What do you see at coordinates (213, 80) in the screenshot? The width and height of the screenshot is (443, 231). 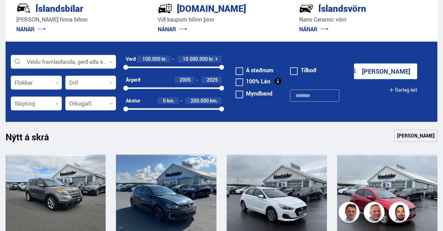 I see `span: 2025` at bounding box center [213, 80].